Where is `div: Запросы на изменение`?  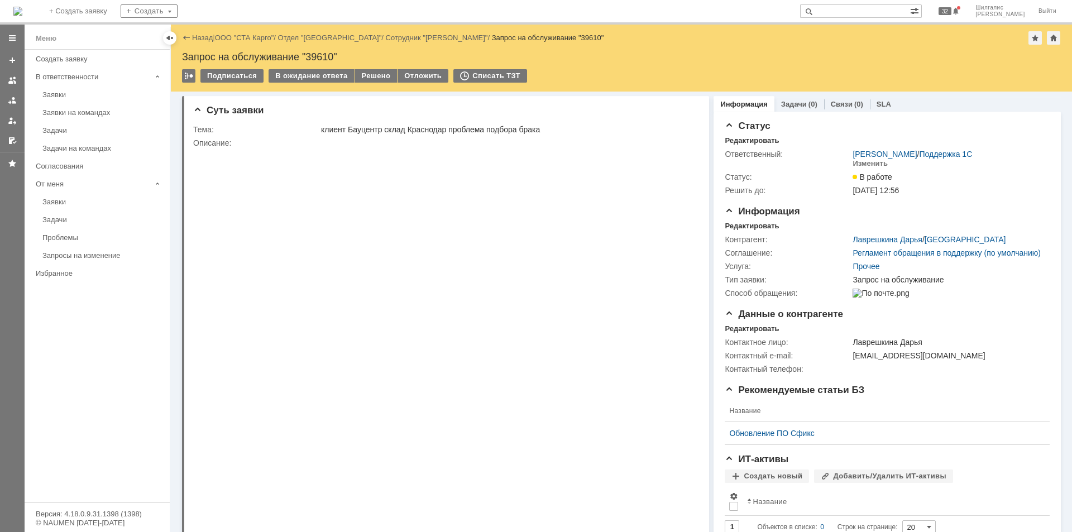
div: Запросы на изменение is located at coordinates (103, 255).